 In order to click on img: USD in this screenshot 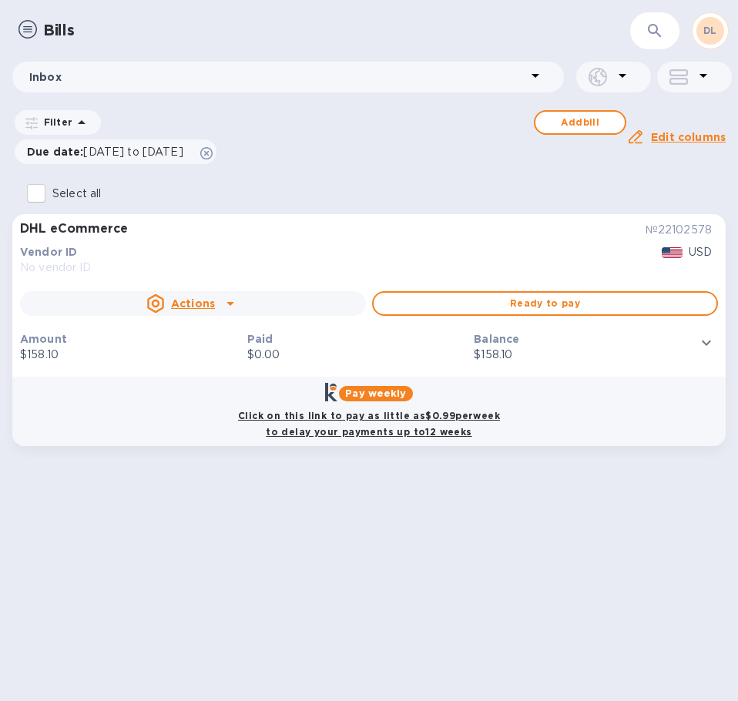, I will do `click(671, 253)`.